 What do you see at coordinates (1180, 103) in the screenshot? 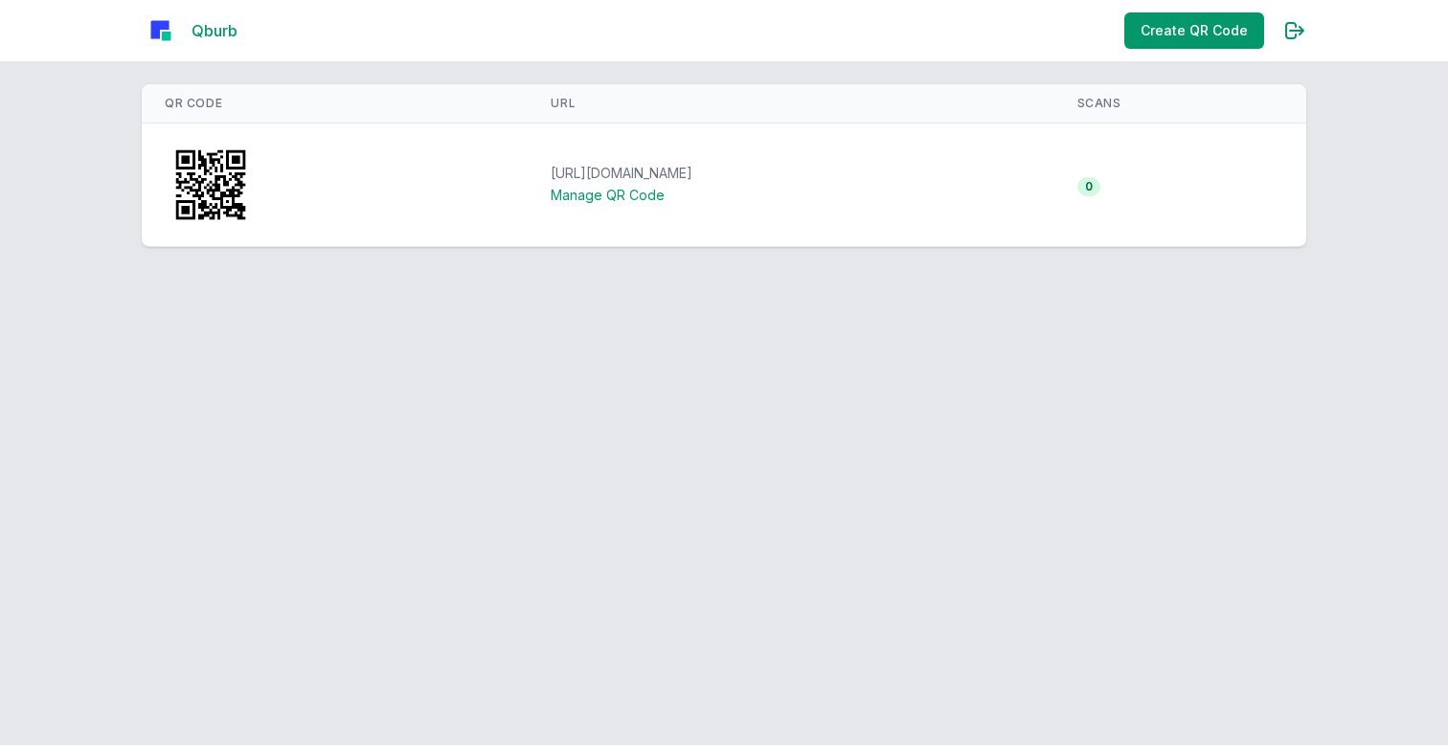
I see `th: Scans` at bounding box center [1180, 103].